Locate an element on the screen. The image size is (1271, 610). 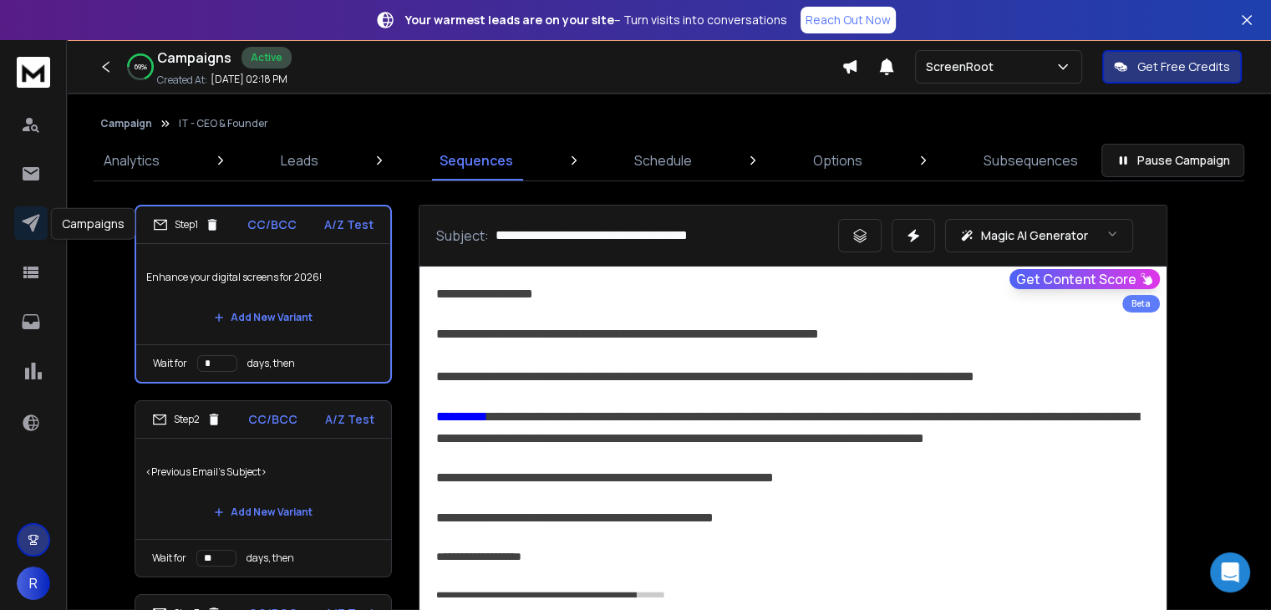
p: Options is located at coordinates (837, 160).